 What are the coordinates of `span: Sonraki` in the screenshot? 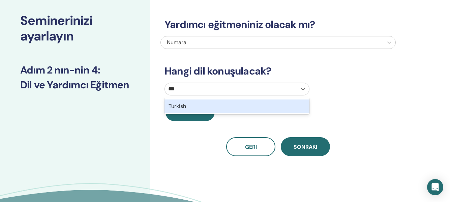 It's located at (306, 147).